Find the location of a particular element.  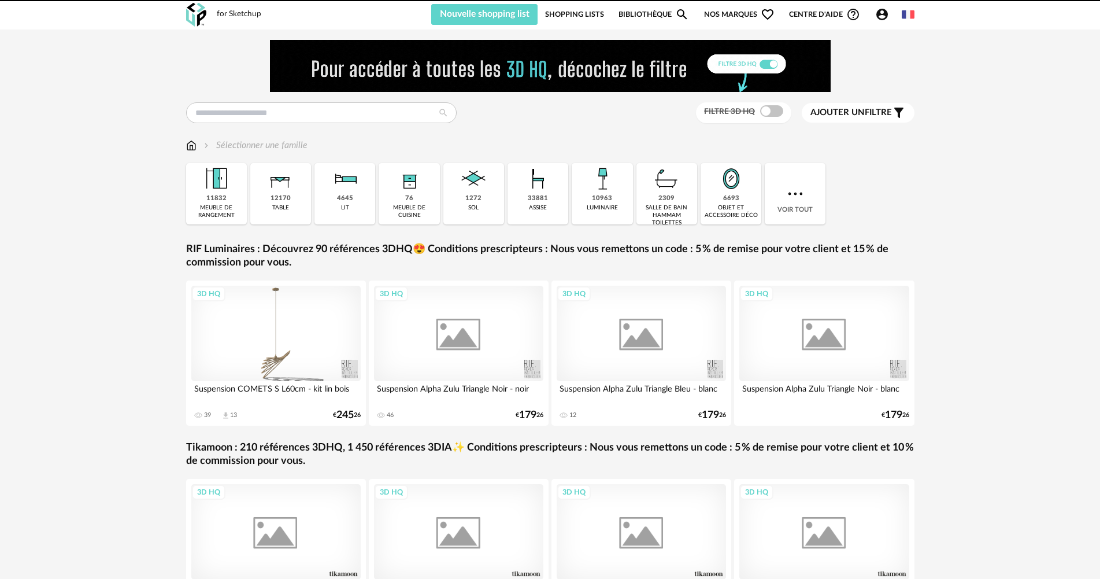

span: Heart Outline icon is located at coordinates (768, 14).